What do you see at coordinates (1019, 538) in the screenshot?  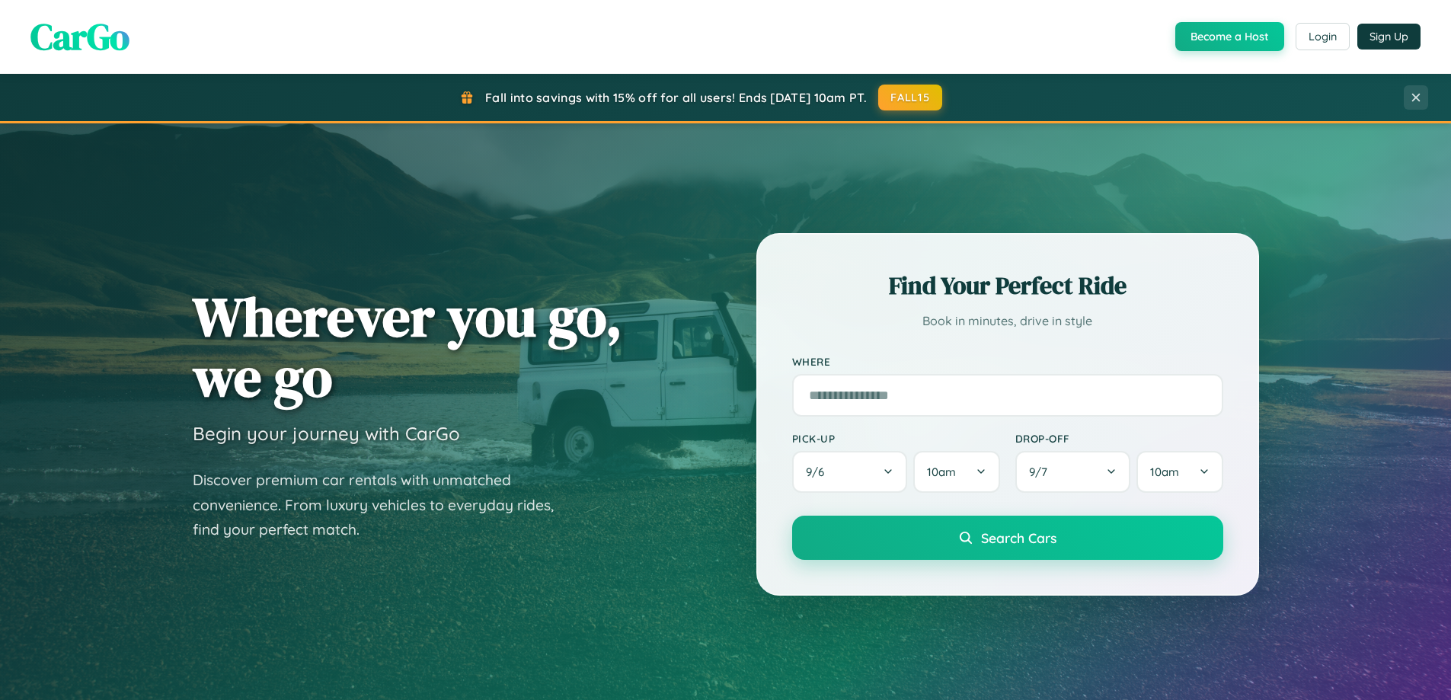 I see `span: Search Cars` at bounding box center [1019, 538].